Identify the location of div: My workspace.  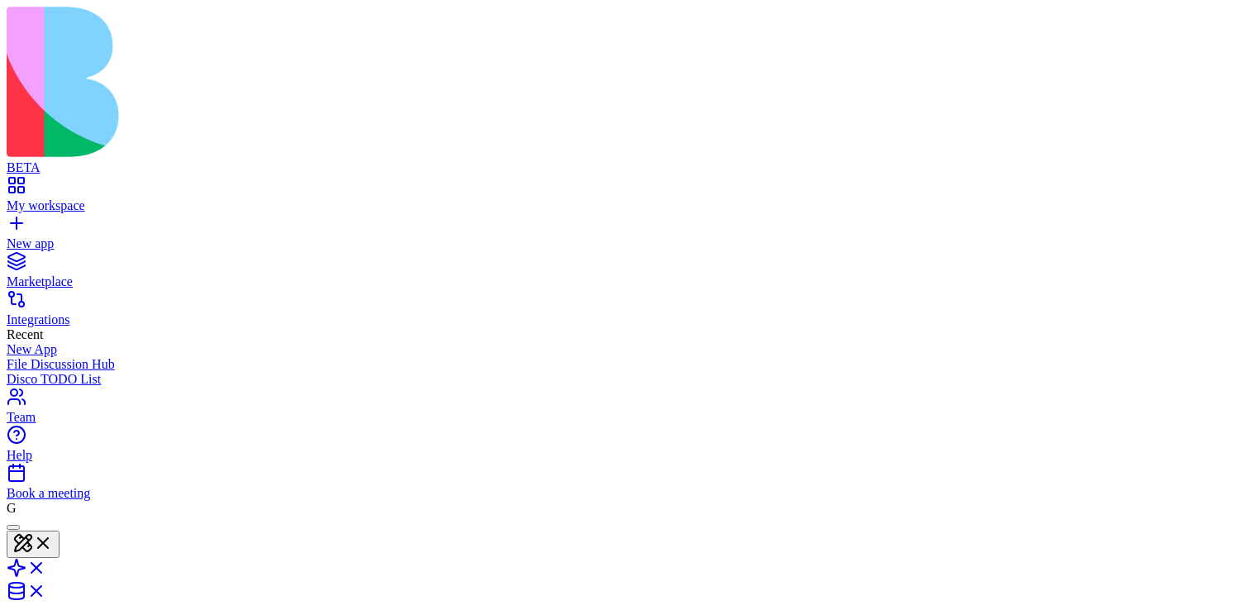
(625, 206).